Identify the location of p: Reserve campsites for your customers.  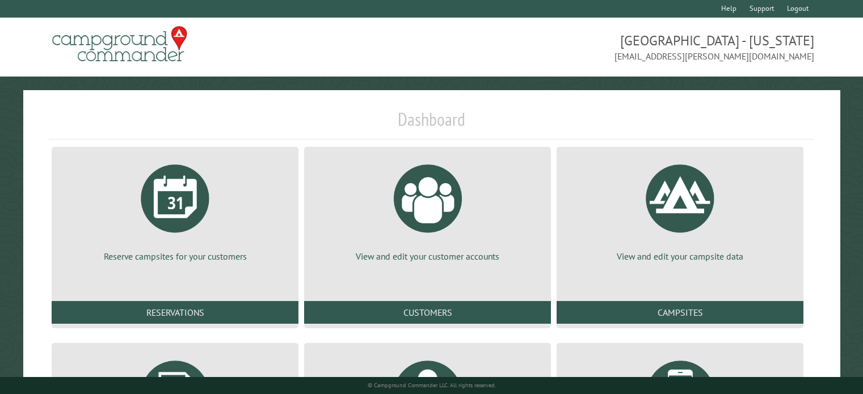
(175, 256).